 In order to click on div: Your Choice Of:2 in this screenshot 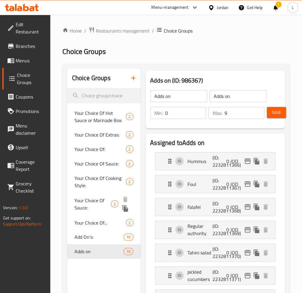, I will do `click(104, 149)`.